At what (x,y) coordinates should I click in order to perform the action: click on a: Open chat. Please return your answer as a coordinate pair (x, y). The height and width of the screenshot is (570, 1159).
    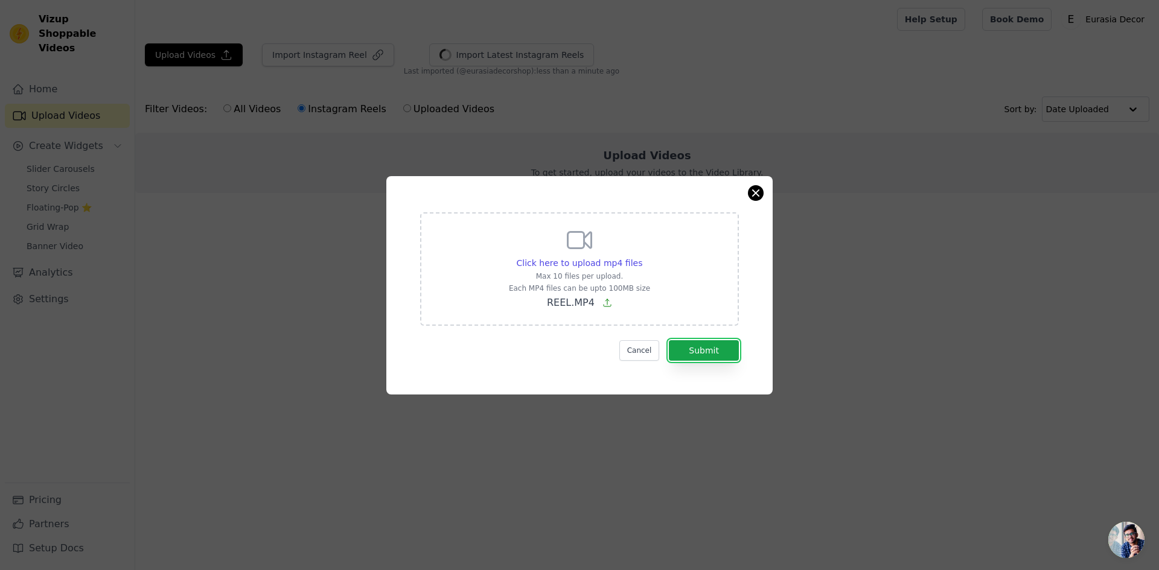
    Looking at the image, I should click on (1126, 540).